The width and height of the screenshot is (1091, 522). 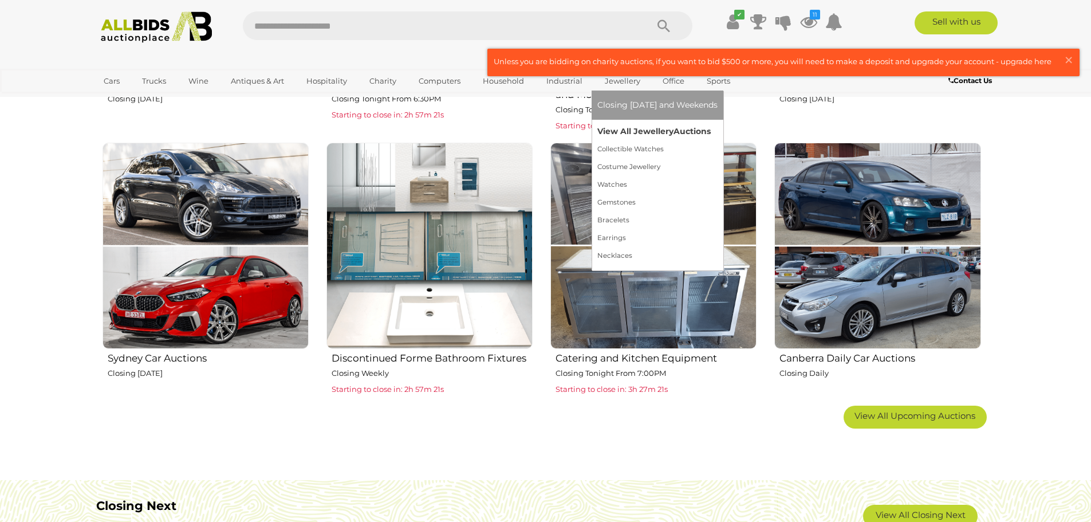 I want to click on h2: Sydney Car Auctions, so click(x=208, y=357).